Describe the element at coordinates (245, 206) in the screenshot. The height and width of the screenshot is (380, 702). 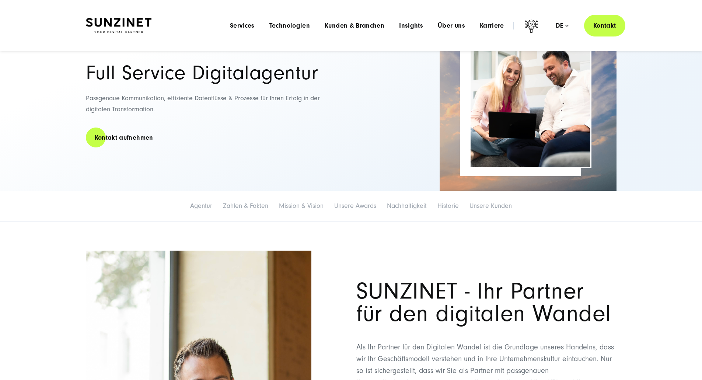
I see `a: Zahlen & Fakten` at that location.